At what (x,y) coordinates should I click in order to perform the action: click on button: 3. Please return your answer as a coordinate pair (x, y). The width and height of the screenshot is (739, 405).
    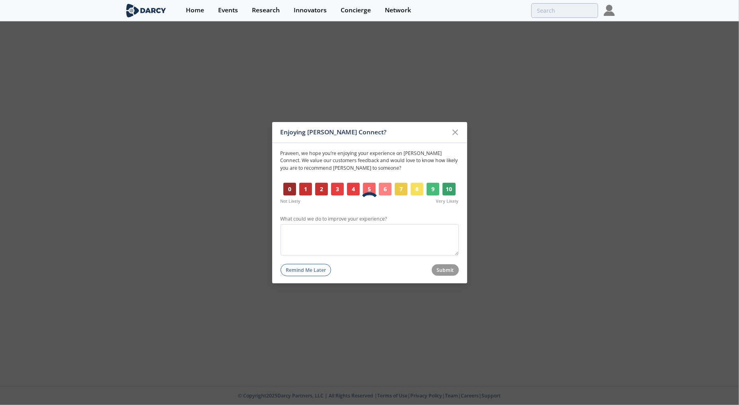
    Looking at the image, I should click on (337, 189).